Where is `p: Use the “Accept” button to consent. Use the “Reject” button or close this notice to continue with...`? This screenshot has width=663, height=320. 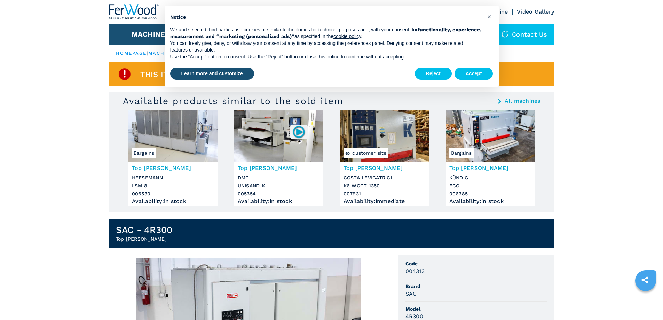
p: Use the “Accept” button to consent. Use the “Reject” button or close this notice to continue with... is located at coordinates (326, 57).